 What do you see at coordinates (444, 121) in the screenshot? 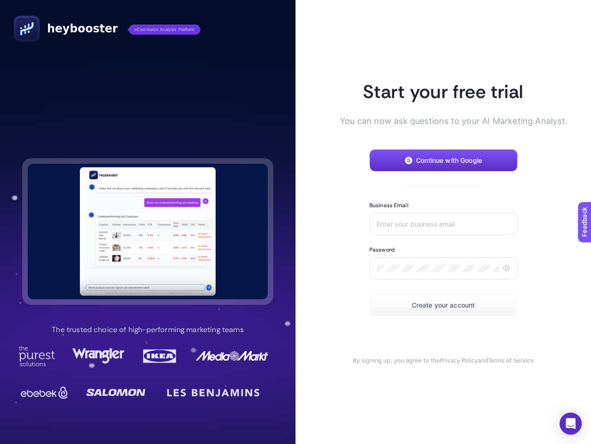
I see `p: You can now ask questions to your AI Marketing Analyst.` at bounding box center [444, 121].